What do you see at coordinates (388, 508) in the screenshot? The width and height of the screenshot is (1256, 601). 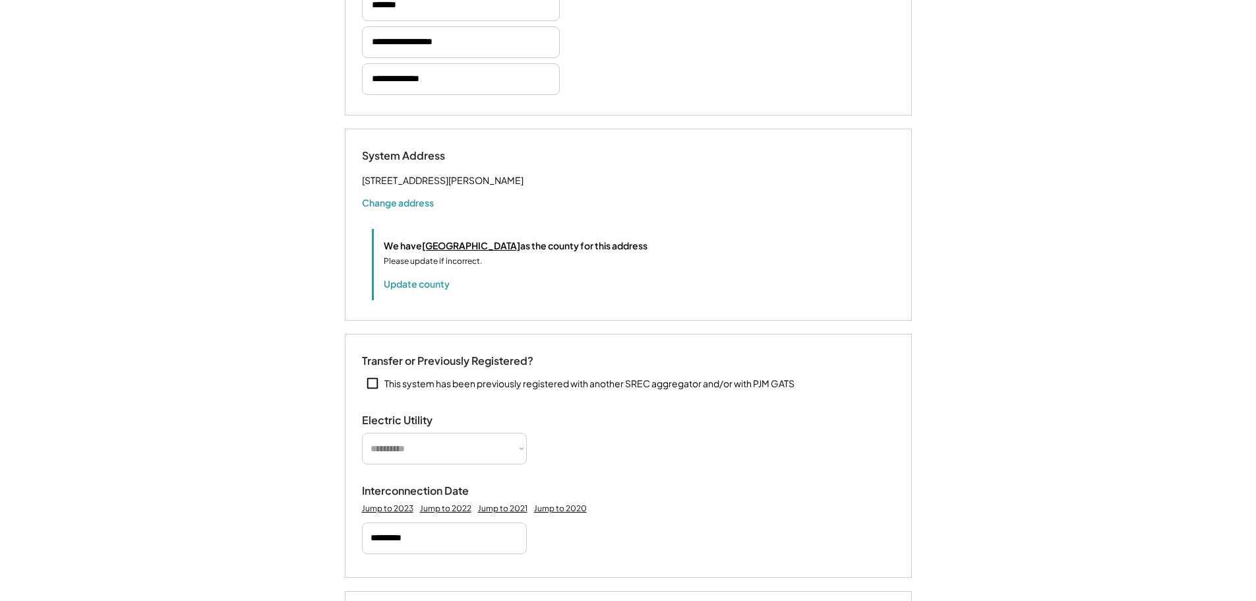 I see `div: Jump to 2023` at bounding box center [388, 508].